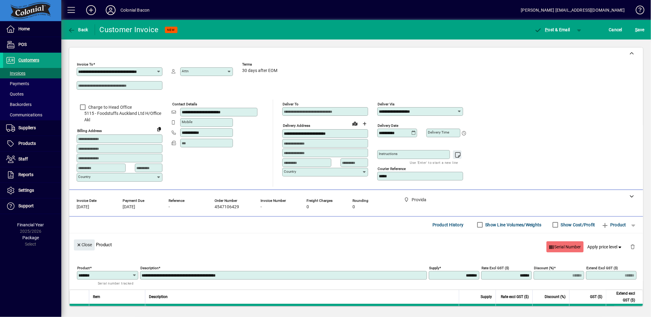 Image resolution: width=651 pixels, height=317 pixels. Describe the element at coordinates (31, 238) in the screenshot. I see `span: Package` at that location.